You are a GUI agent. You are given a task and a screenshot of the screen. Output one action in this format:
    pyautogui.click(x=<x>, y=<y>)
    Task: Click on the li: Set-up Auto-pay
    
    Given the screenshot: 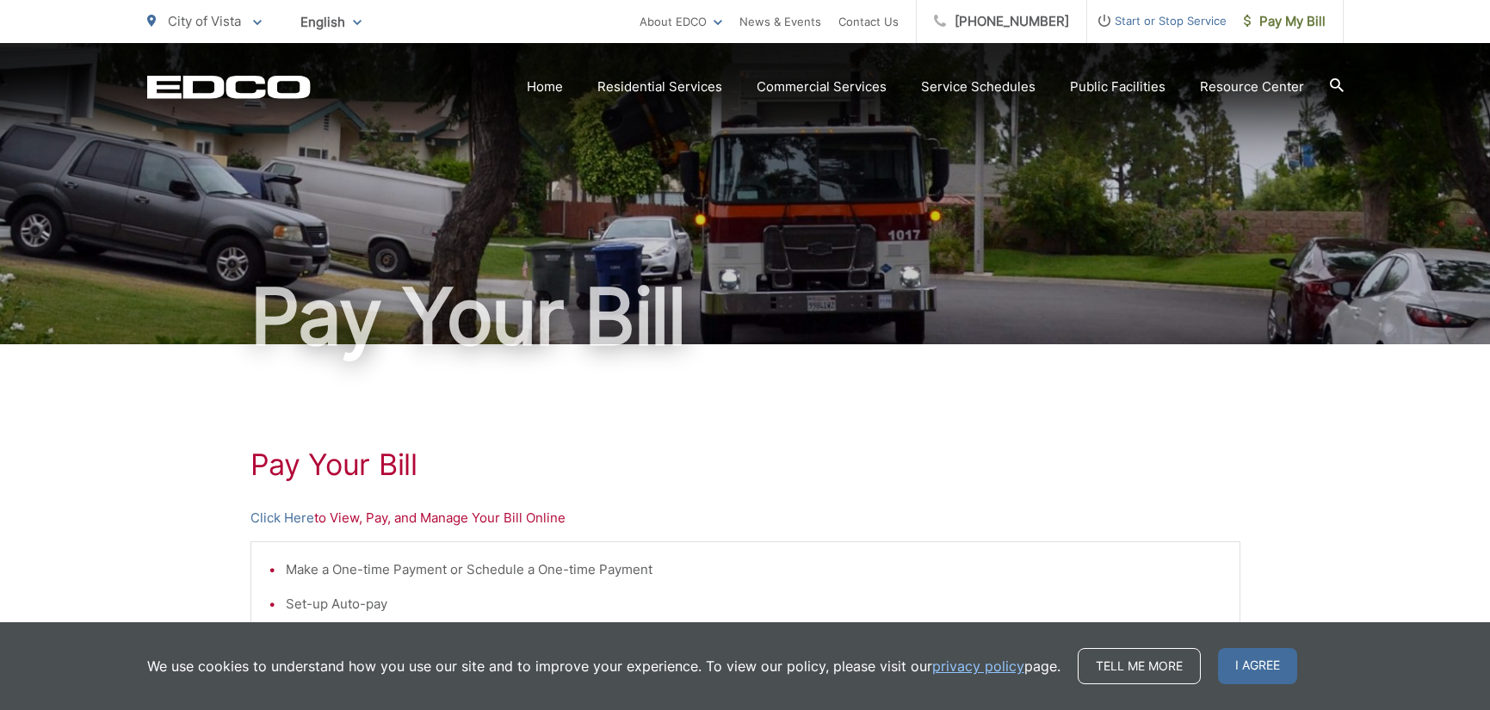 What is the action you would take?
    pyautogui.click(x=754, y=604)
    